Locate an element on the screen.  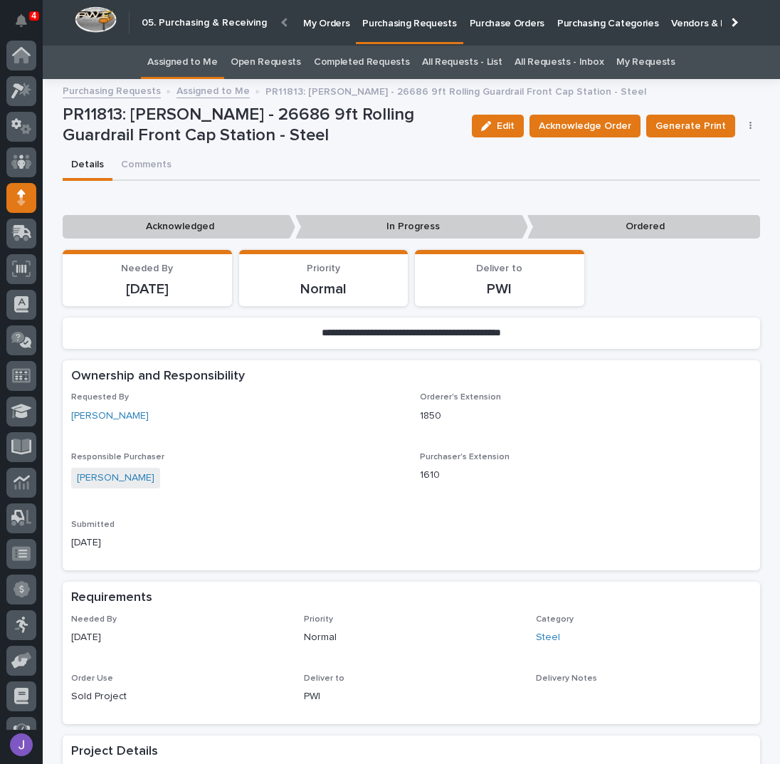
a: Completed Requests is located at coordinates (362, 62).